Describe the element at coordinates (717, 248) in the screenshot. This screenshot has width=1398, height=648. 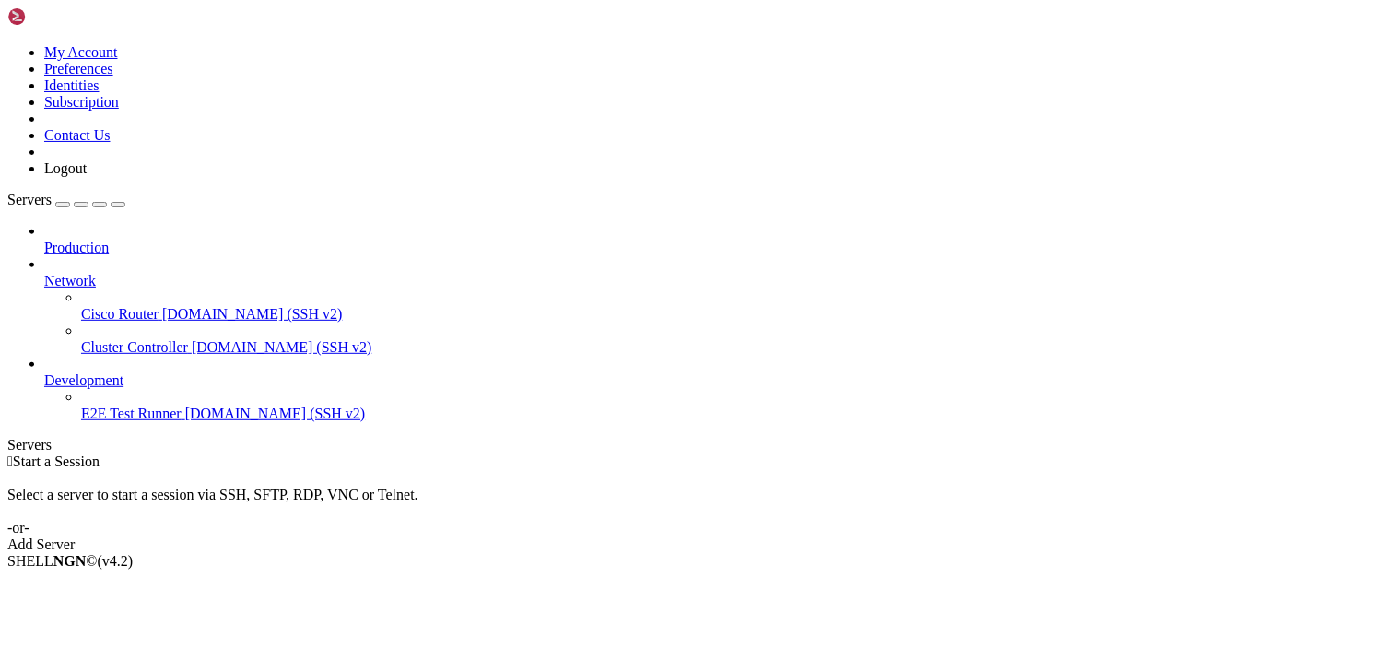
I see `a: Production` at that location.